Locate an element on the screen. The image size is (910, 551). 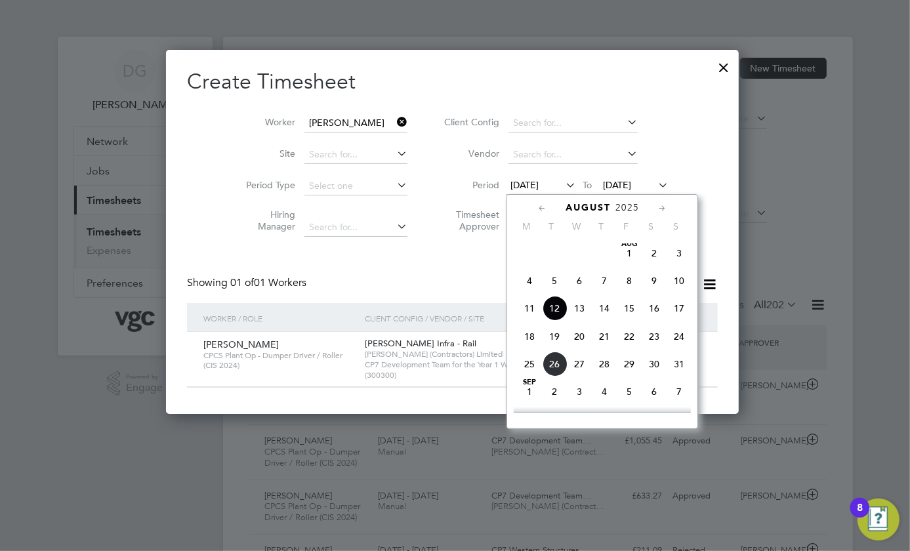
span: 2025 is located at coordinates (627, 207).